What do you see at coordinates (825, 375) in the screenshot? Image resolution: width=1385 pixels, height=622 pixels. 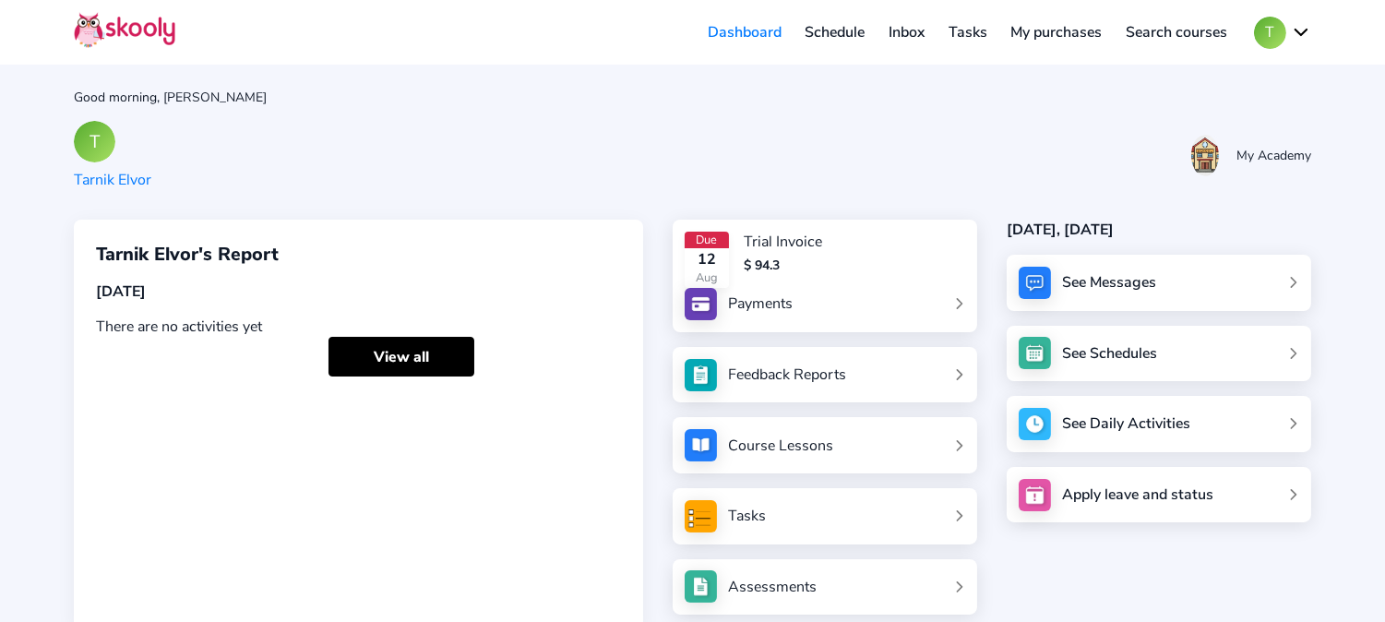 I see `a: Feedback Reports` at bounding box center [825, 375].